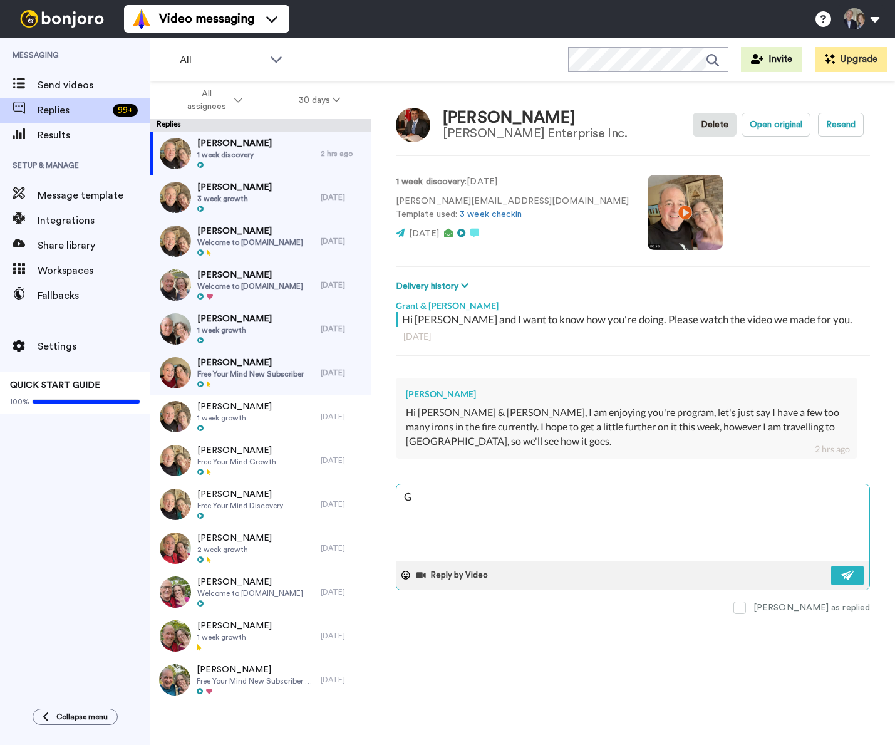 This screenshot has width=895, height=745. I want to click on a: Invite, so click(772, 60).